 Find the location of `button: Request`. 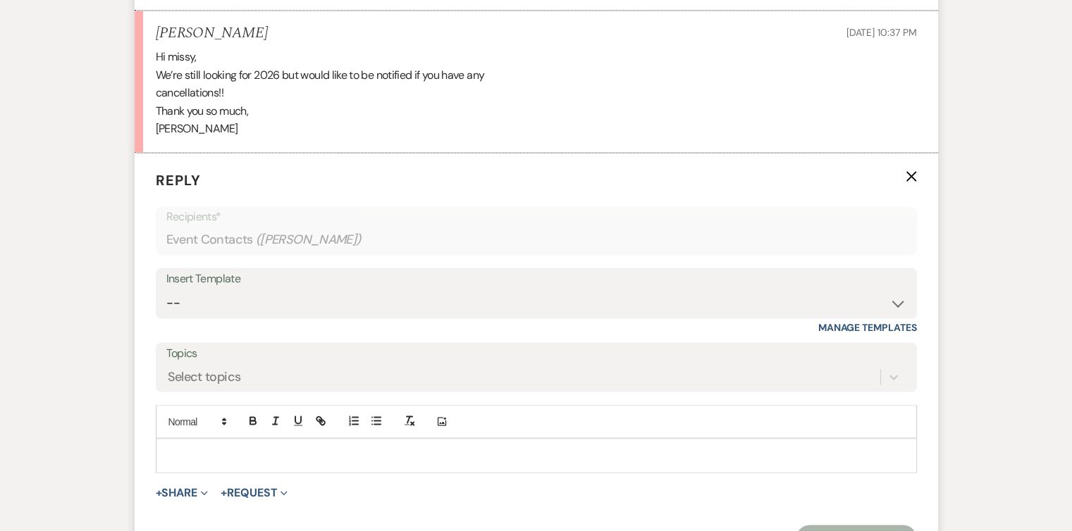

button: Request is located at coordinates (254, 492).